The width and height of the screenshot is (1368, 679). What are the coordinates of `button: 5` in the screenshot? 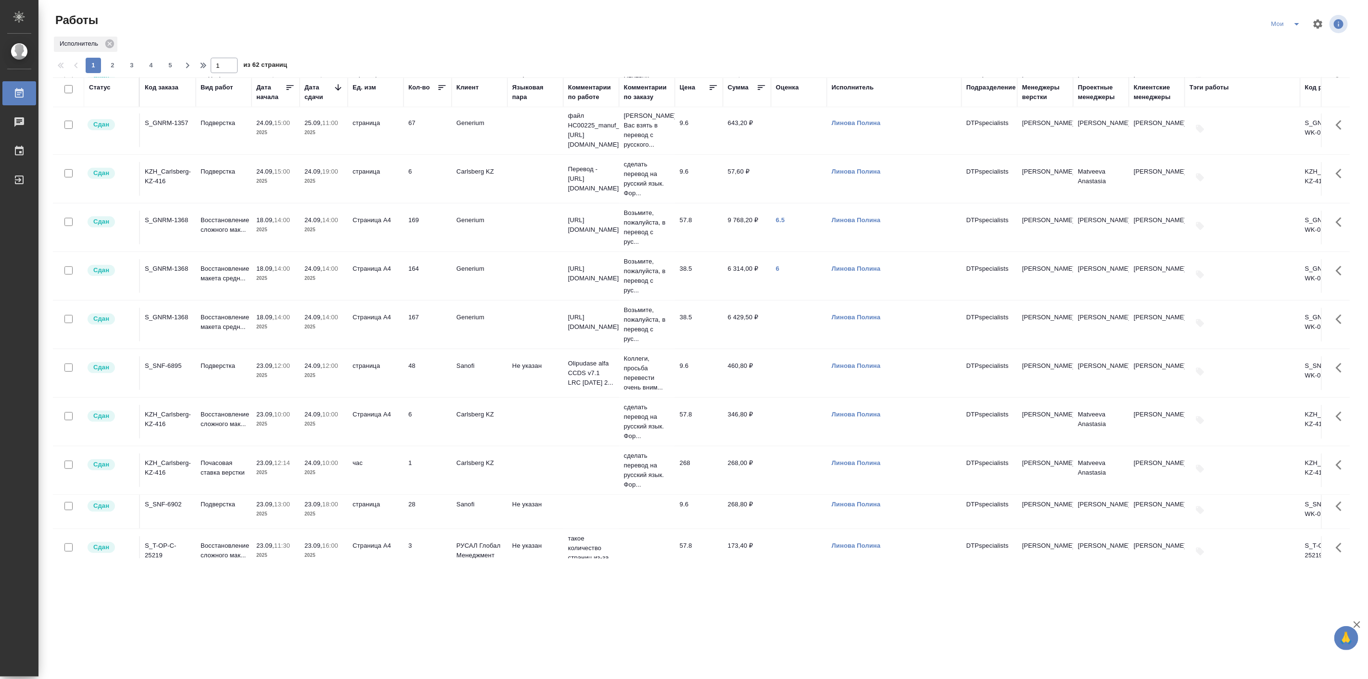 It's located at (170, 65).